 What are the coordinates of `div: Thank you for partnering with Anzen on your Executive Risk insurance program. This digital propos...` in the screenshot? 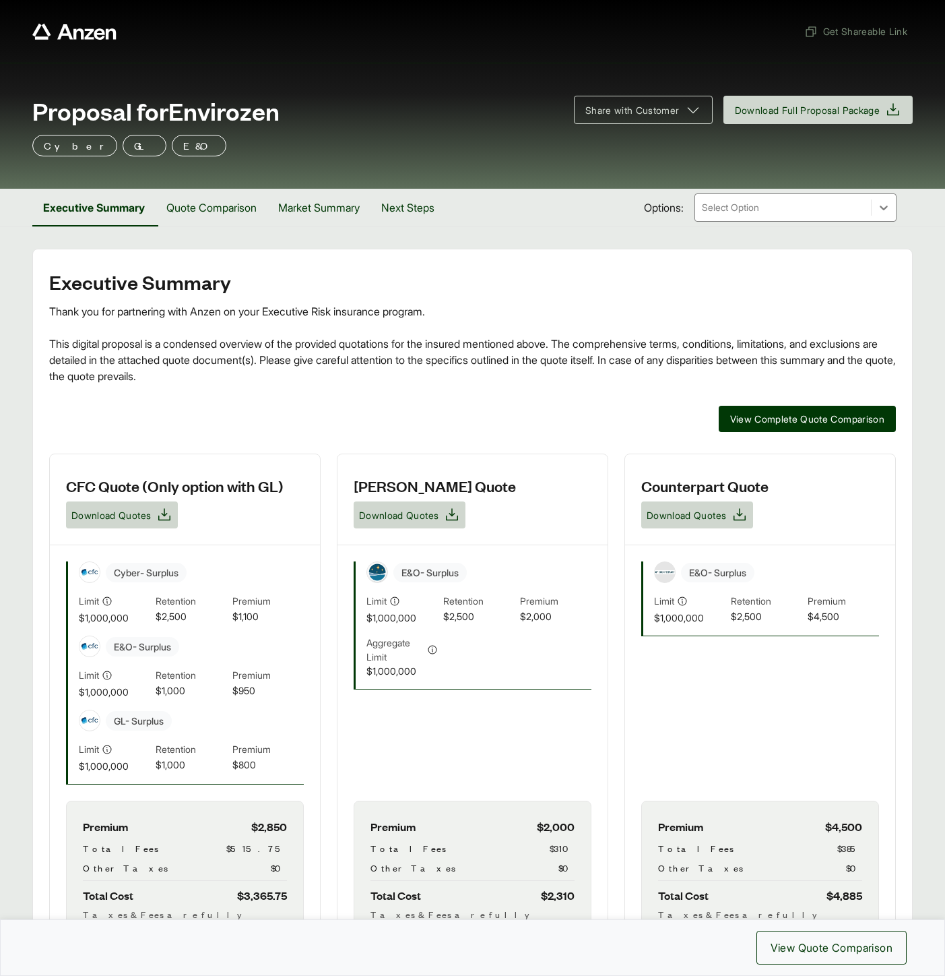 It's located at (472, 344).